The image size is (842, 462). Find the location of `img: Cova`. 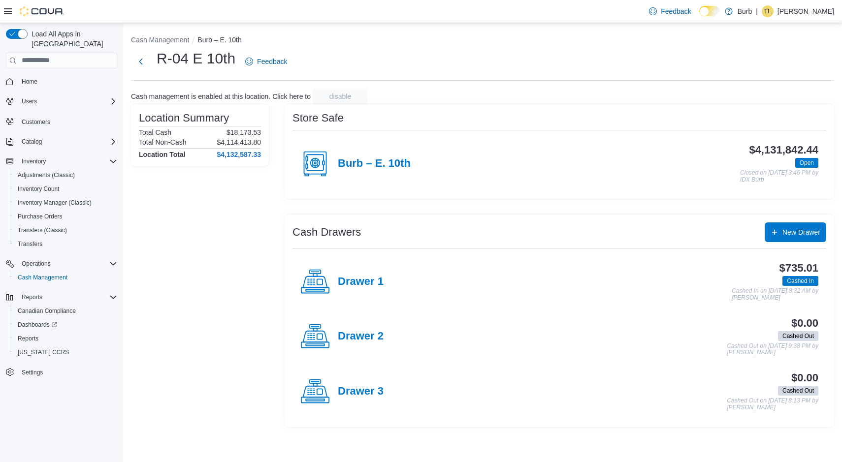

img: Cova is located at coordinates (42, 11).